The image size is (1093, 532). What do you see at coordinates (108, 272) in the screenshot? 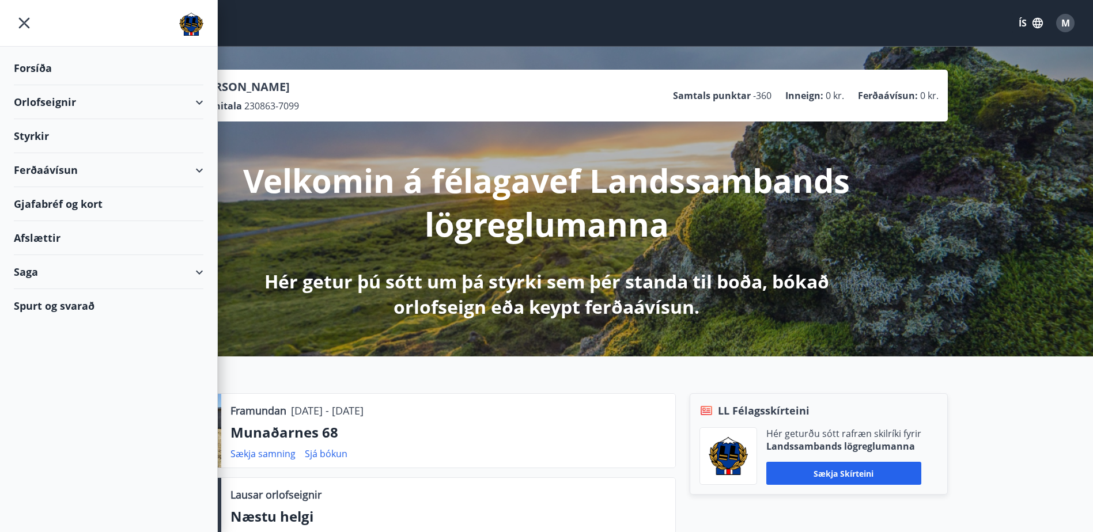
I see `div: Saga` at bounding box center [108, 272].